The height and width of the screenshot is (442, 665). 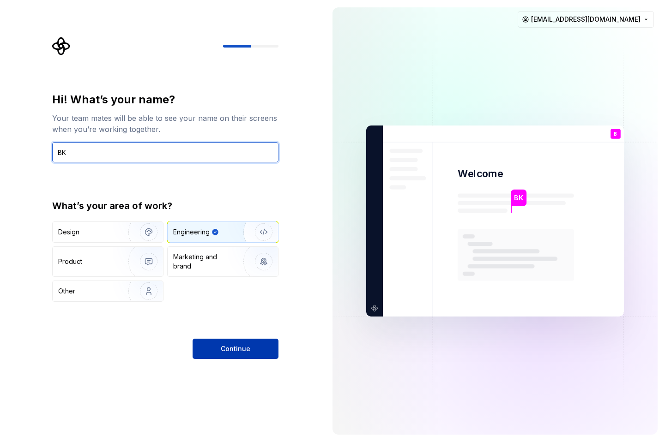 I want to click on div: Engineering, so click(x=191, y=232).